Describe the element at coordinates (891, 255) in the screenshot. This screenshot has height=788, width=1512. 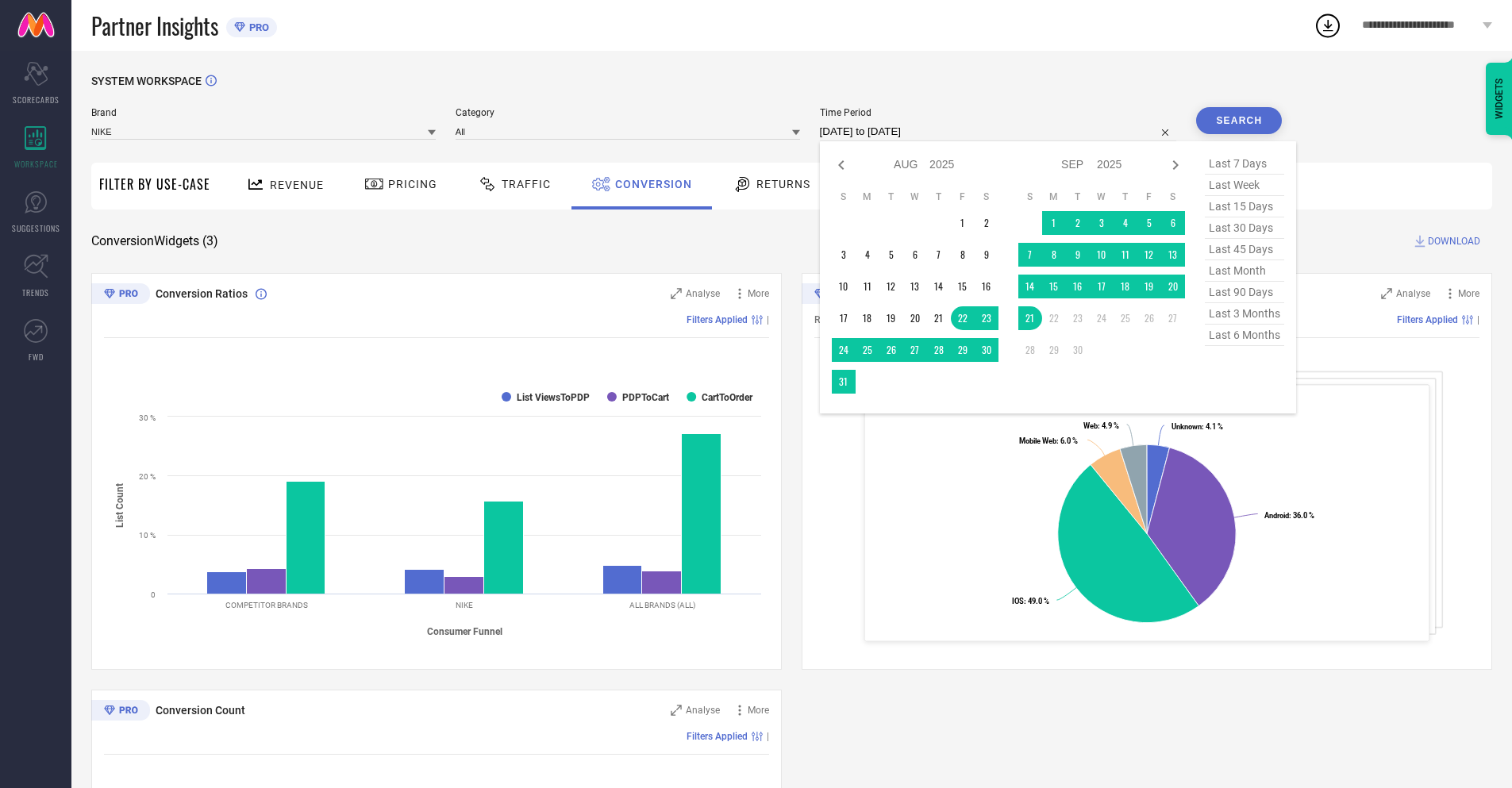
I see `td: Tue Aug 05 2025` at that location.